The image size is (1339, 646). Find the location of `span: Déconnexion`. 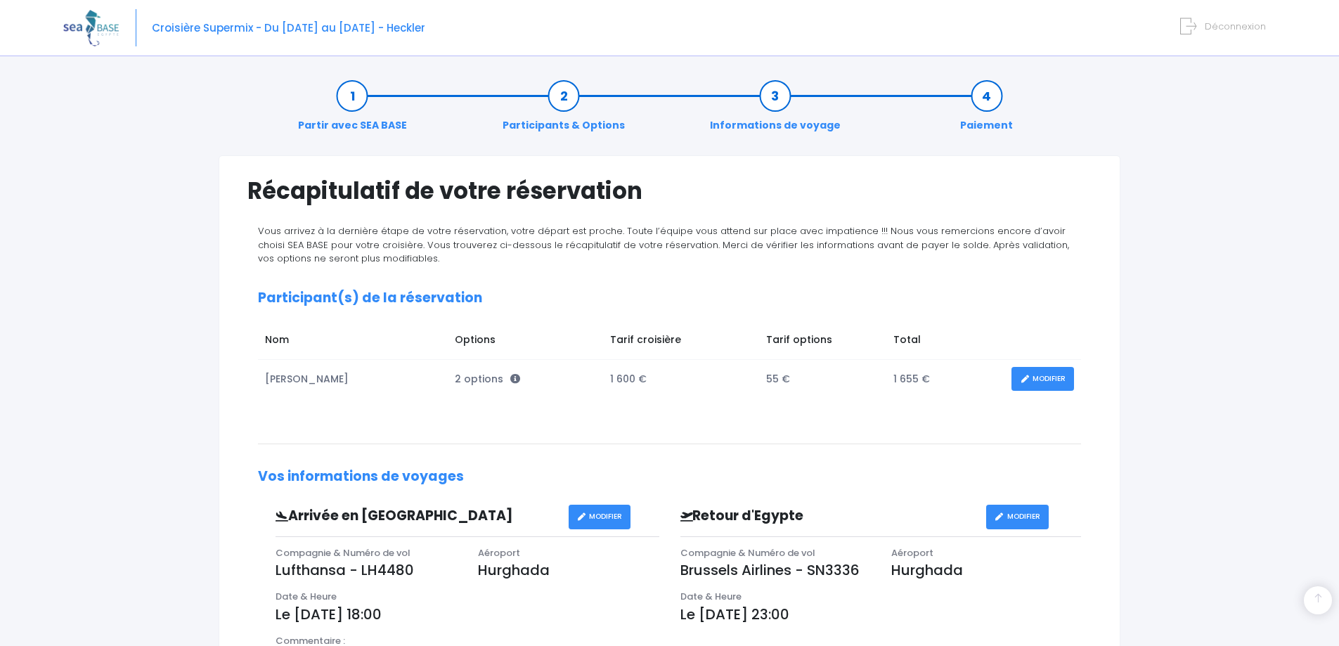

span: Déconnexion is located at coordinates (1235, 26).